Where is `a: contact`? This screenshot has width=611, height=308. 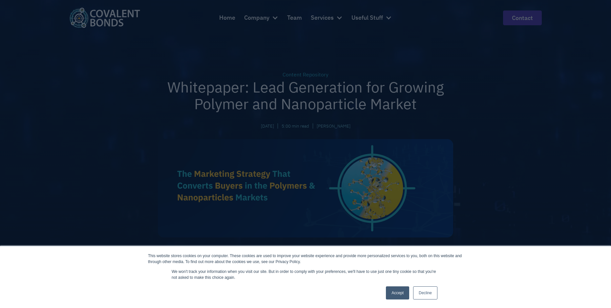 a: contact is located at coordinates (523, 18).